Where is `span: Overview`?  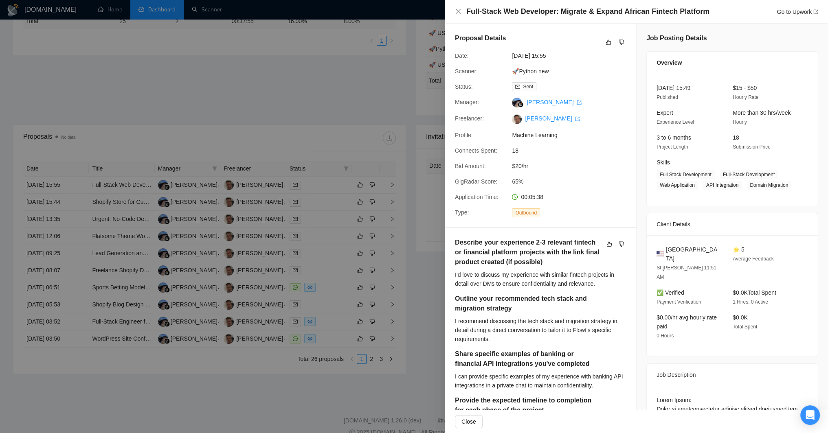 span: Overview is located at coordinates (669, 63).